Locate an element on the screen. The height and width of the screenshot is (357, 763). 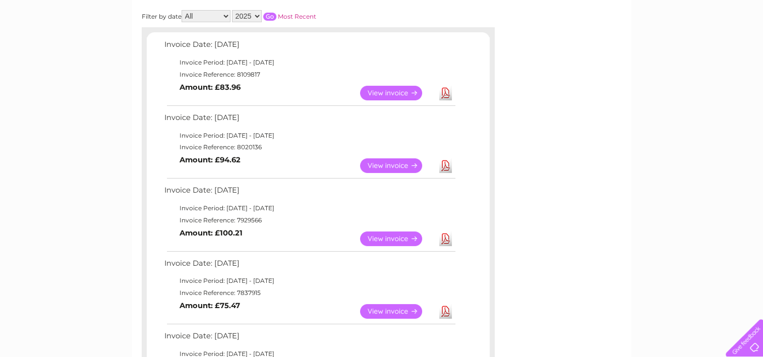
a: Contact is located at coordinates (708, 46).